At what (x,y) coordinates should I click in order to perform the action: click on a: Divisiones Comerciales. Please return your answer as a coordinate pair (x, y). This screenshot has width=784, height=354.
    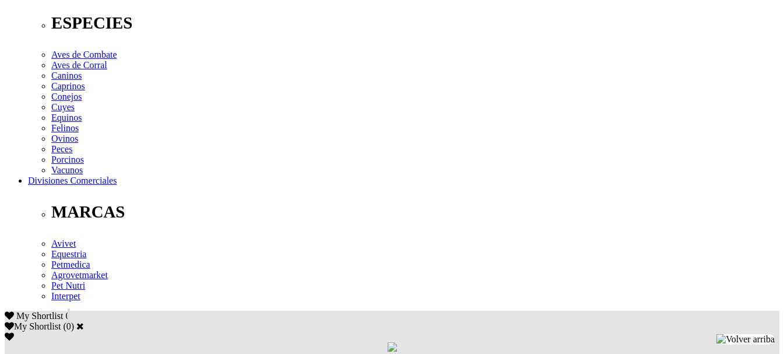
    Looking at the image, I should click on (72, 180).